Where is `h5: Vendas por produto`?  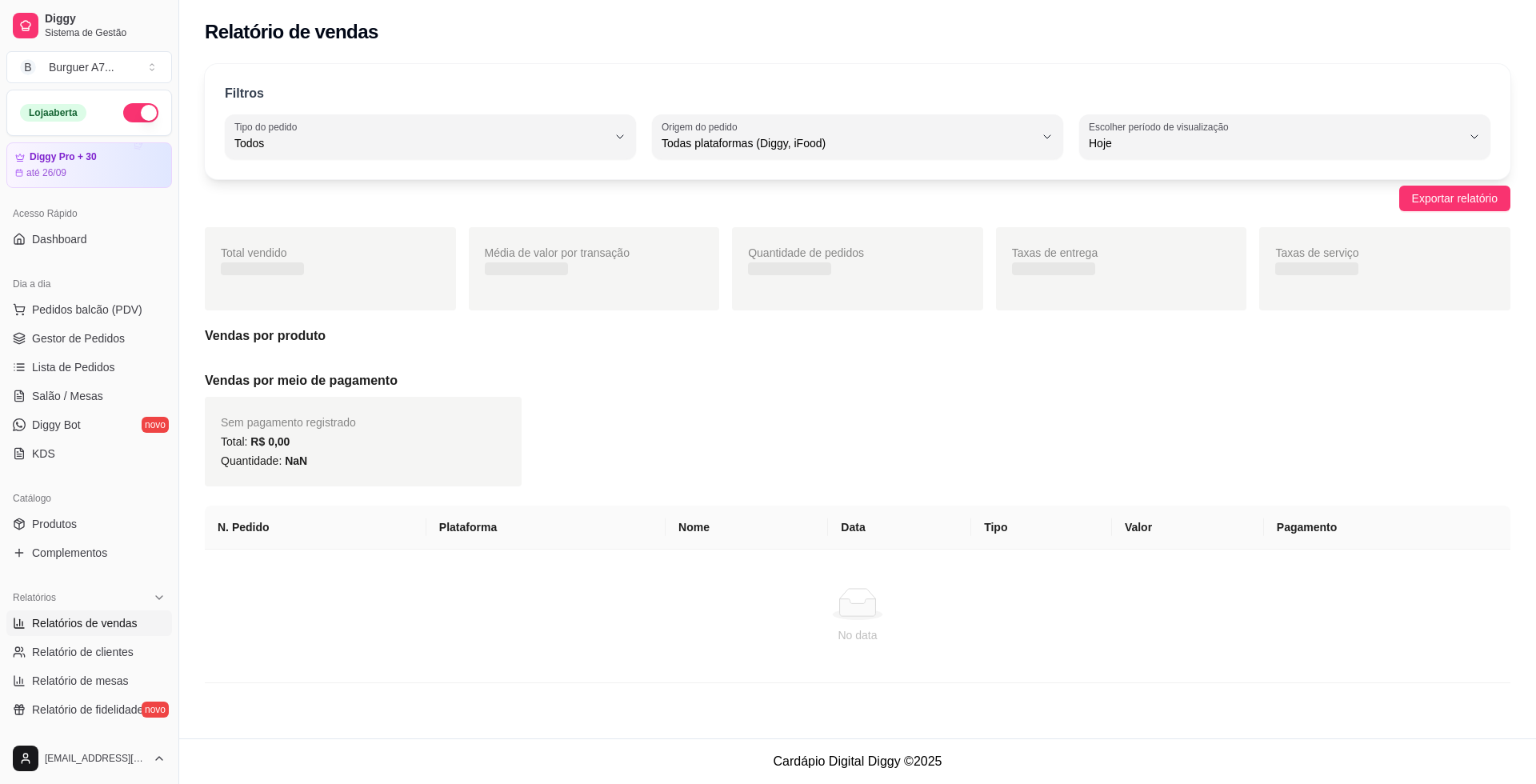 h5: Vendas por produto is located at coordinates (858, 336).